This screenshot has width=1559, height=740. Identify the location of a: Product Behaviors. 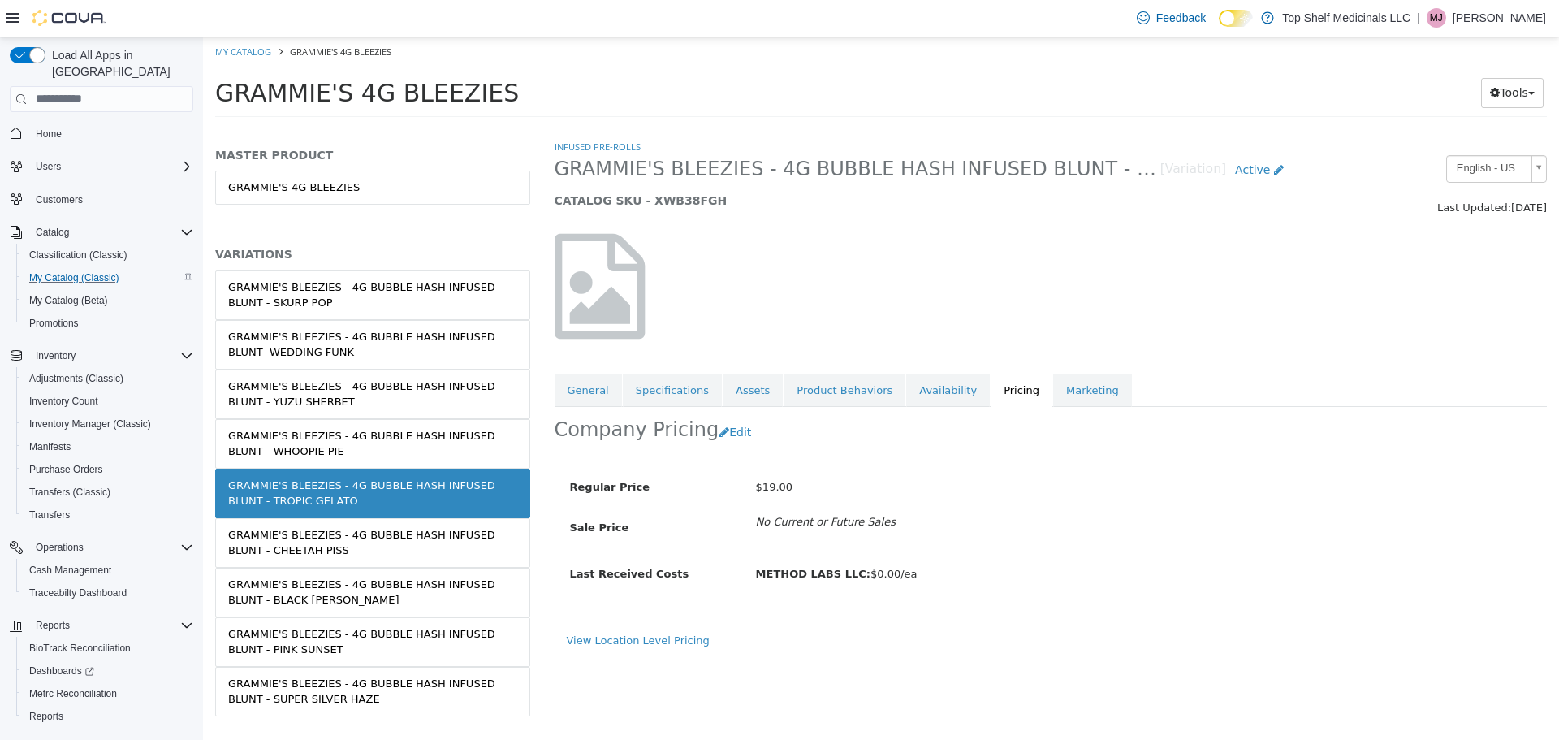
(641, 353).